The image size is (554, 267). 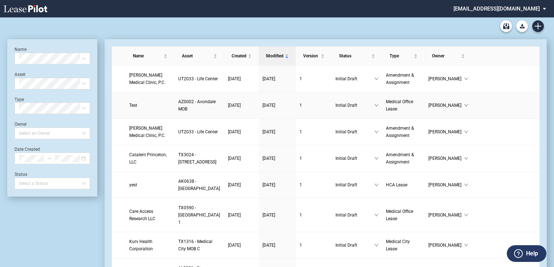 I want to click on button: Help, so click(x=527, y=254).